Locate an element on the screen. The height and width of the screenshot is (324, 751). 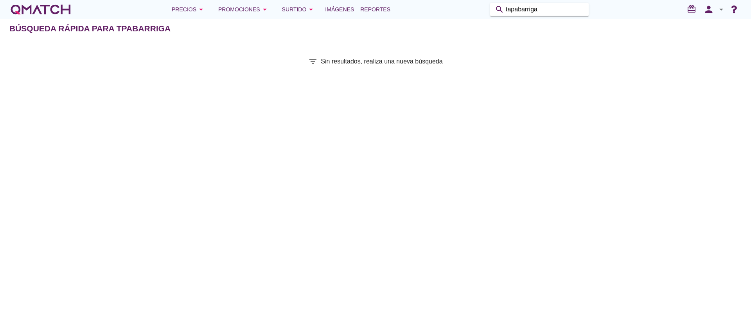
input: Buscar productos is located at coordinates (545, 9).